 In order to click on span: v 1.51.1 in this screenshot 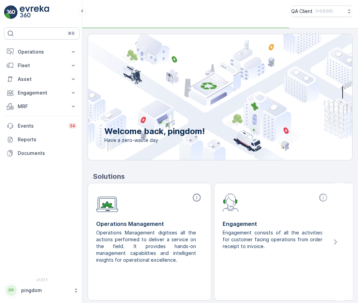, I will do `click(42, 280)`.